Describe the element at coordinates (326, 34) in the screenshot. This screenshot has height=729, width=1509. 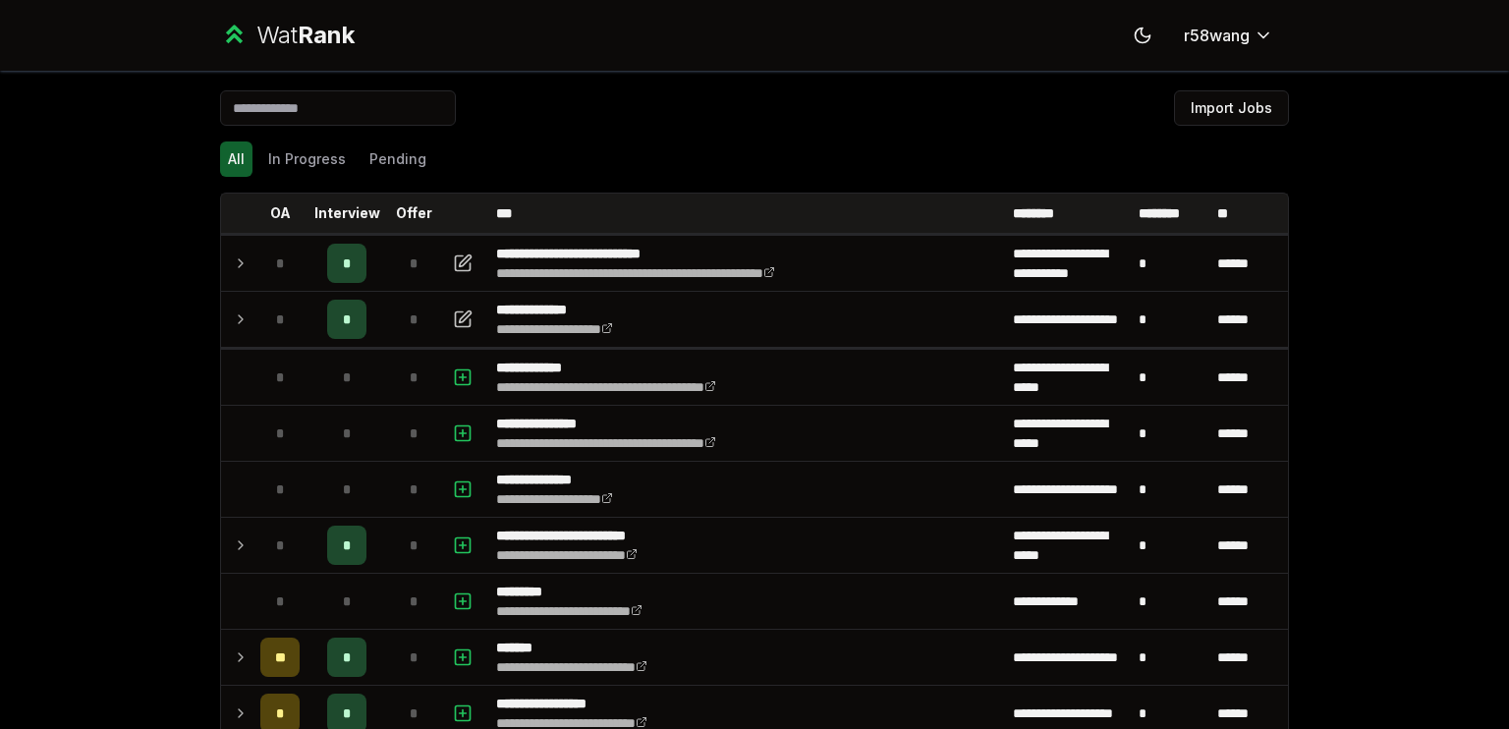
I see `span: Rank` at that location.